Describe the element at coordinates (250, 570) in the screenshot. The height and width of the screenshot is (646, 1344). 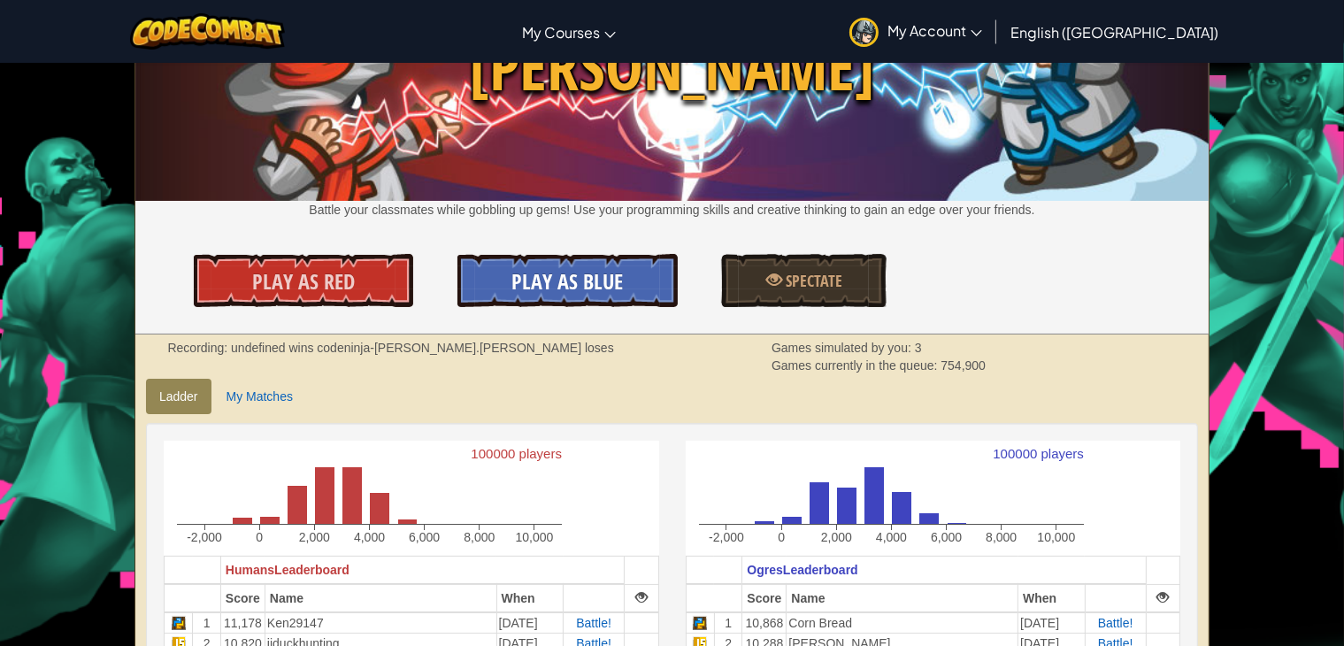
I see `span: Humans` at that location.